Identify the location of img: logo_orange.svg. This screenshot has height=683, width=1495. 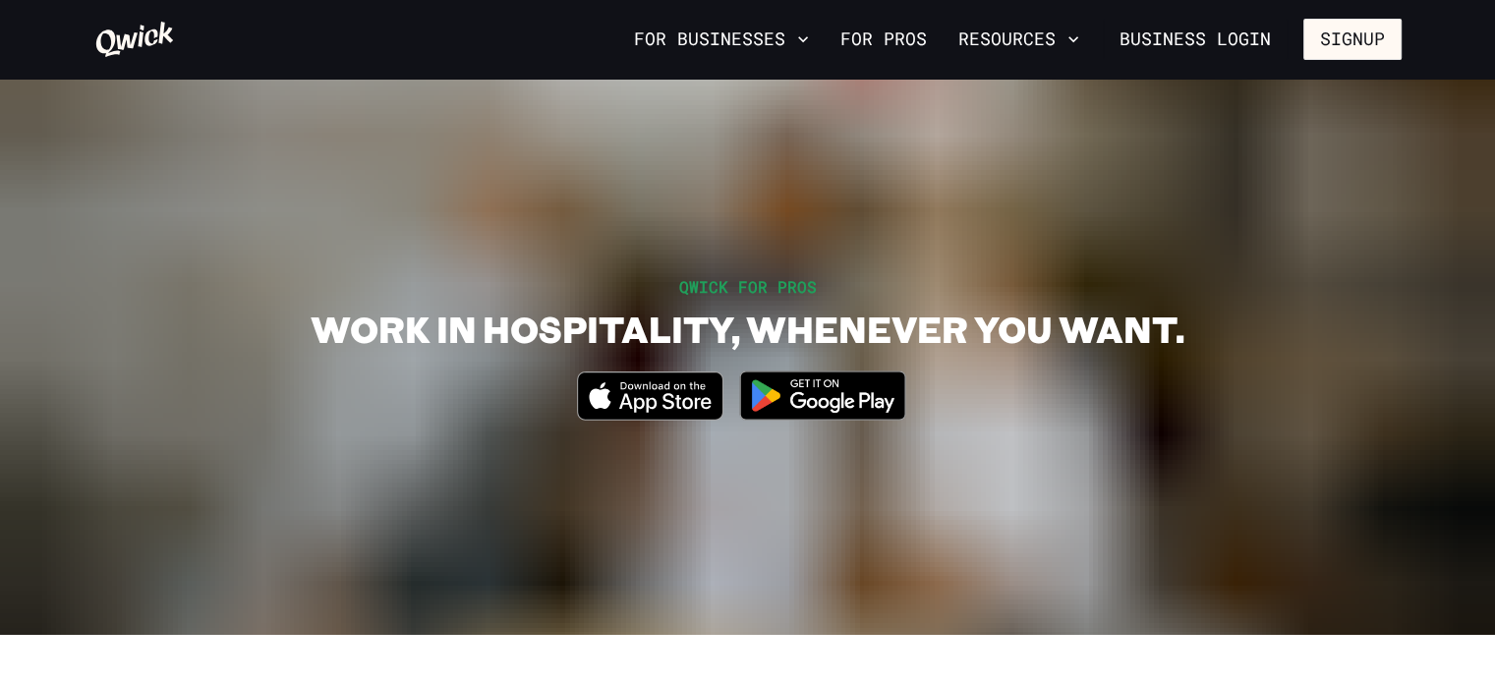
(39, 39).